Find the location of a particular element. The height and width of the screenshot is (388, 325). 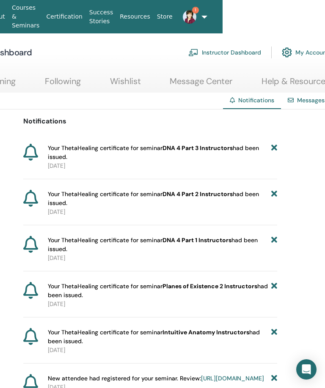

b: Planes of Existence 2 Instructors is located at coordinates (210, 286).